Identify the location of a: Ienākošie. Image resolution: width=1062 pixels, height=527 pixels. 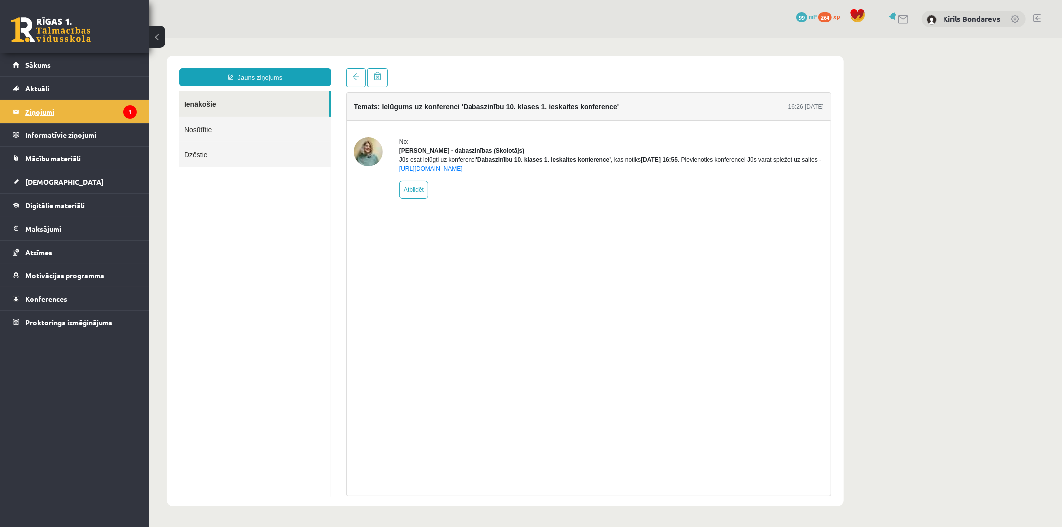
(105, 65).